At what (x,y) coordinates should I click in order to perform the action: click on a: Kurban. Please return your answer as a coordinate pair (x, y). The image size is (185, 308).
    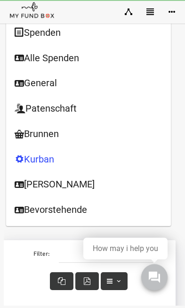
    Looking at the image, I should click on (84, 162).